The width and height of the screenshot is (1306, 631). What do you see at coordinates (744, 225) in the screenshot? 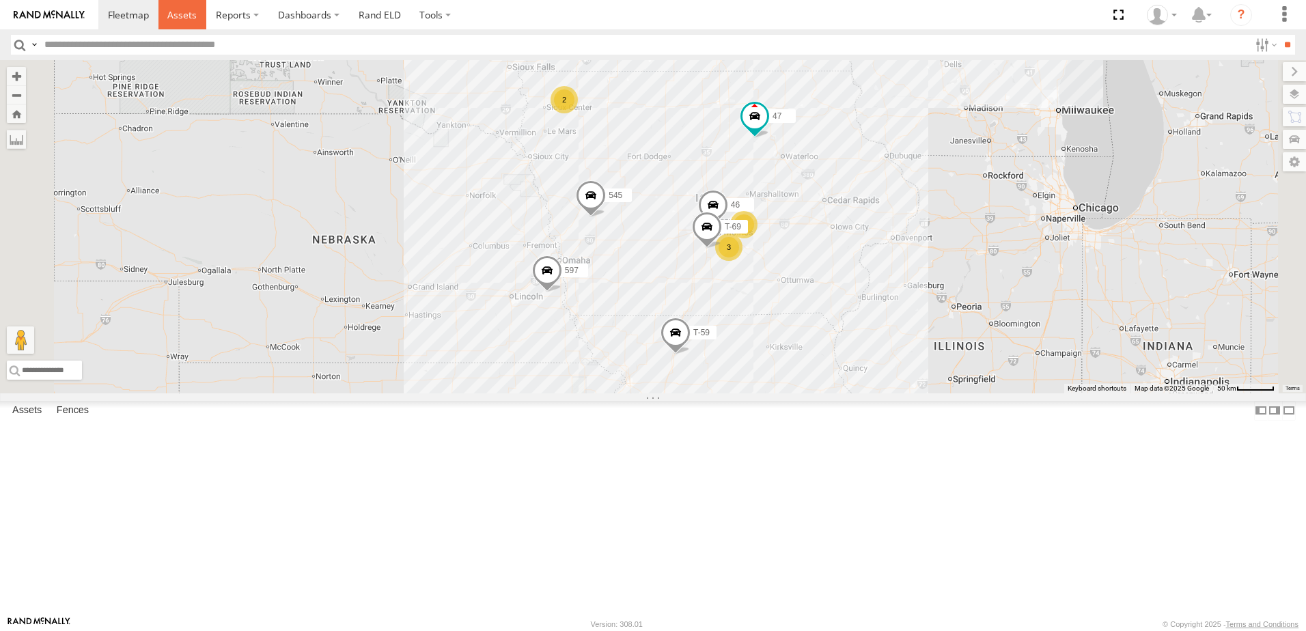
I see `div: 8` at bounding box center [744, 225].